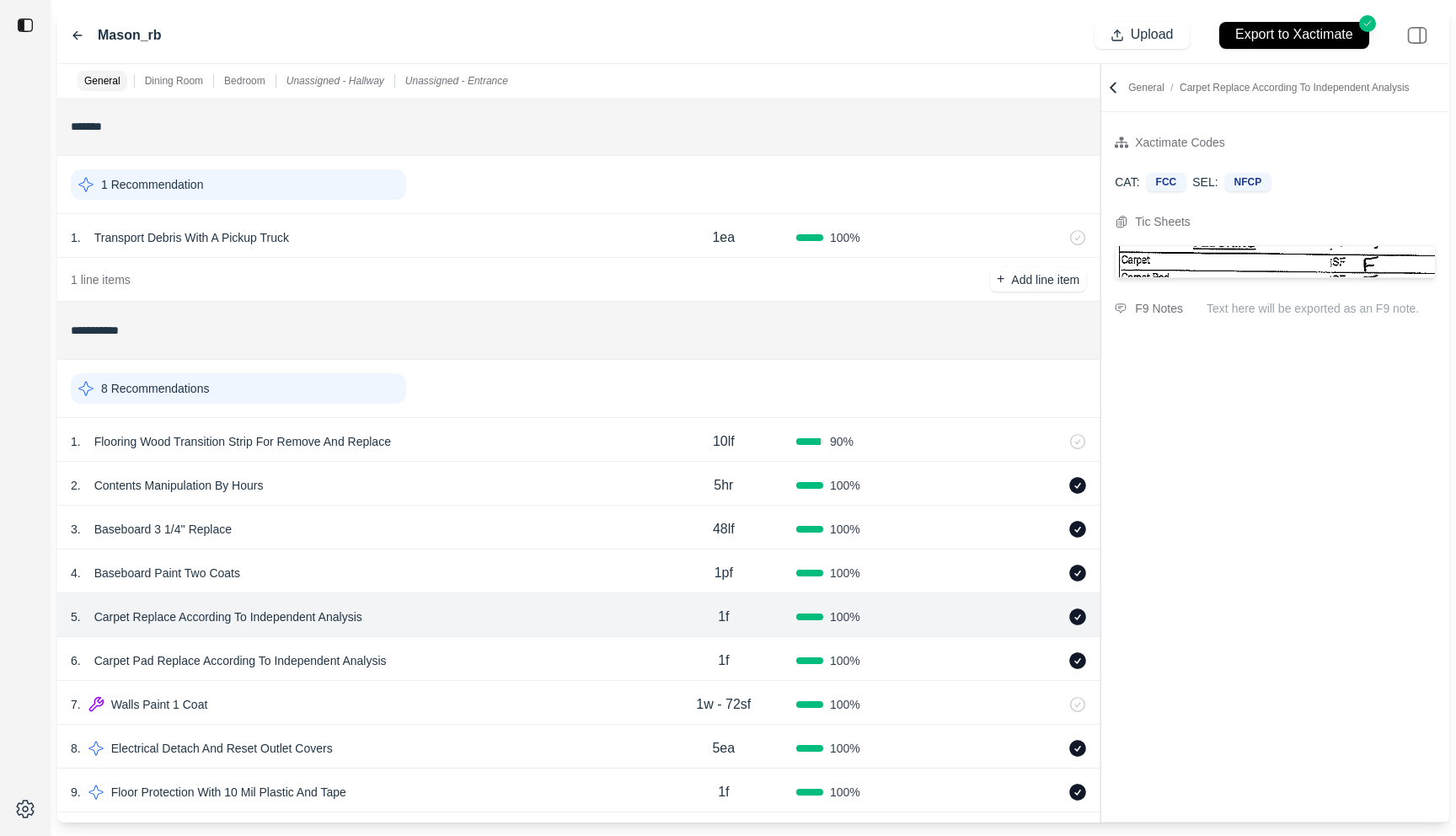 This screenshot has width=1456, height=836. What do you see at coordinates (76, 704) in the screenshot?
I see `p: 7 .` at bounding box center [76, 704].